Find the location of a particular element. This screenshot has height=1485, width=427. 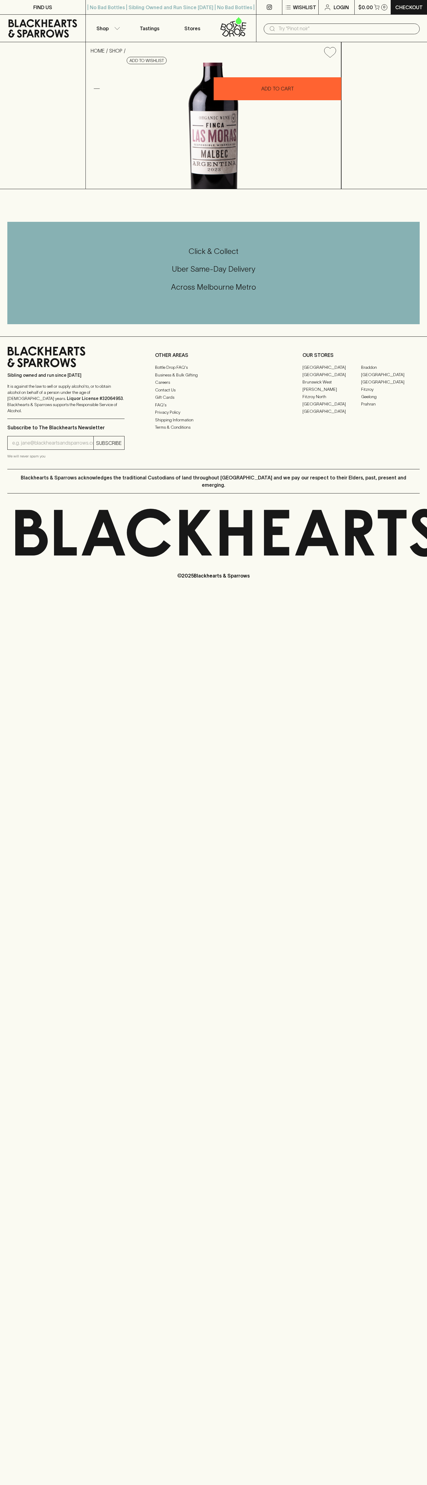

a: SHOP is located at coordinates (116, 51).